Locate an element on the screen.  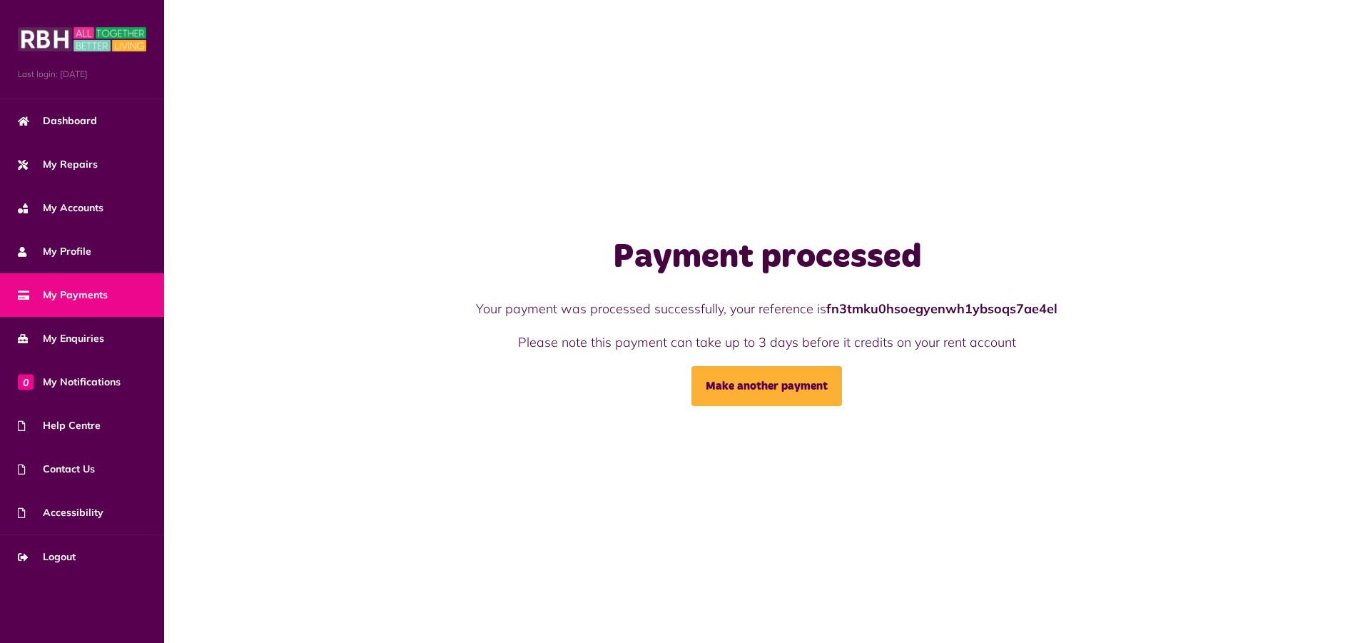
img: MyRBH is located at coordinates (82, 39).